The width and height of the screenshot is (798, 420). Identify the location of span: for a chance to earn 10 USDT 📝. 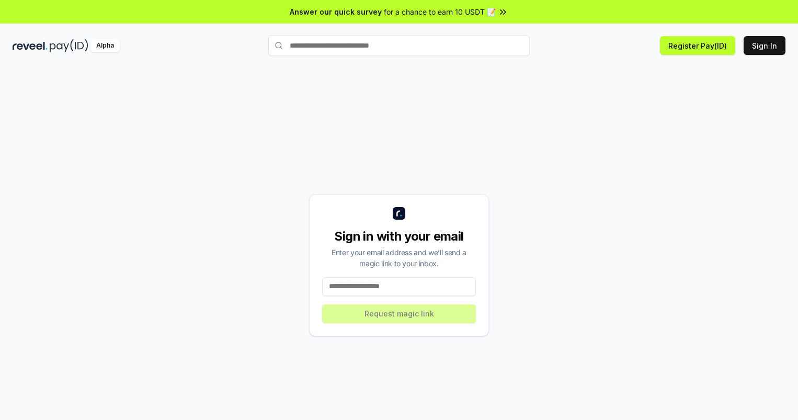
(440, 12).